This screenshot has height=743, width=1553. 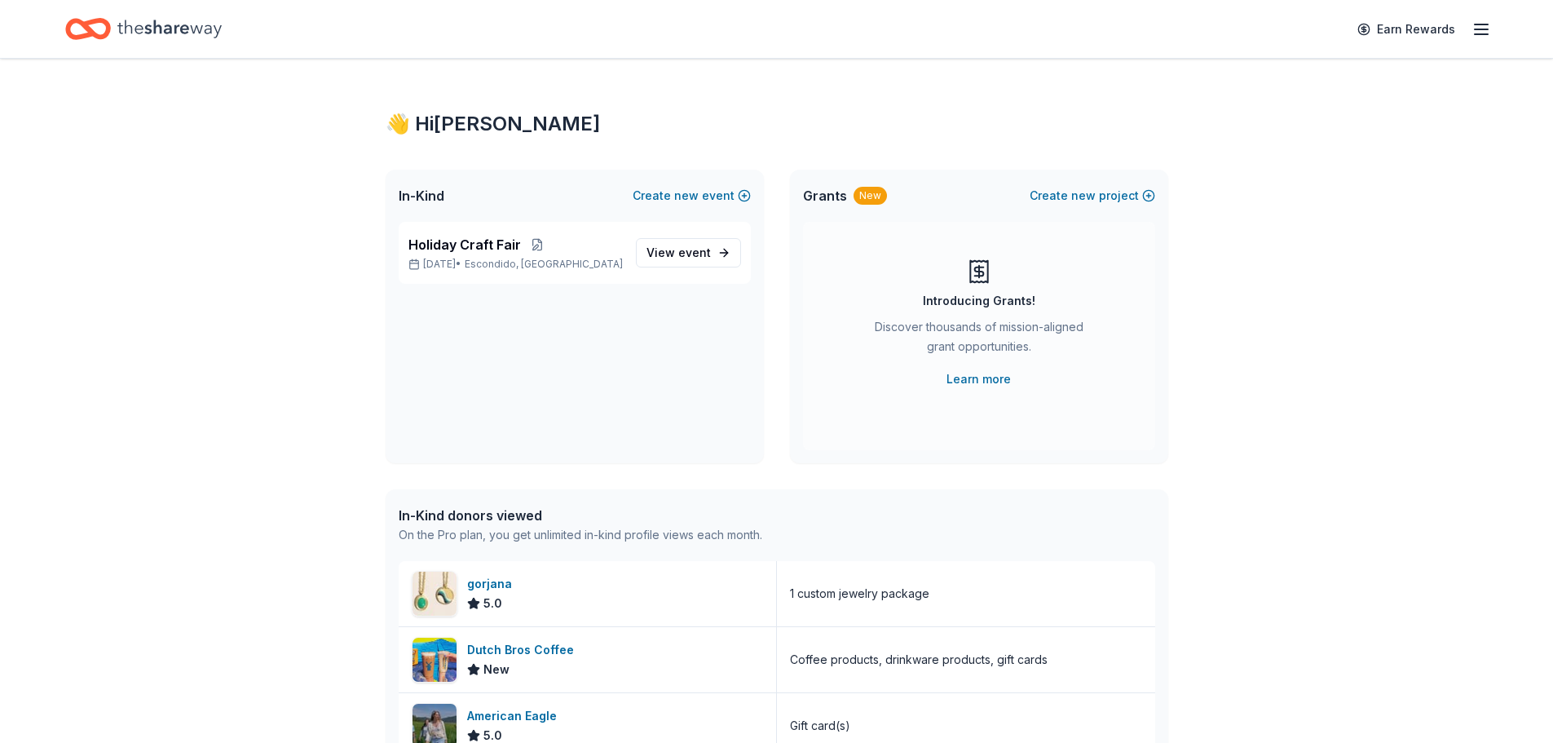 I want to click on span: event, so click(x=695, y=252).